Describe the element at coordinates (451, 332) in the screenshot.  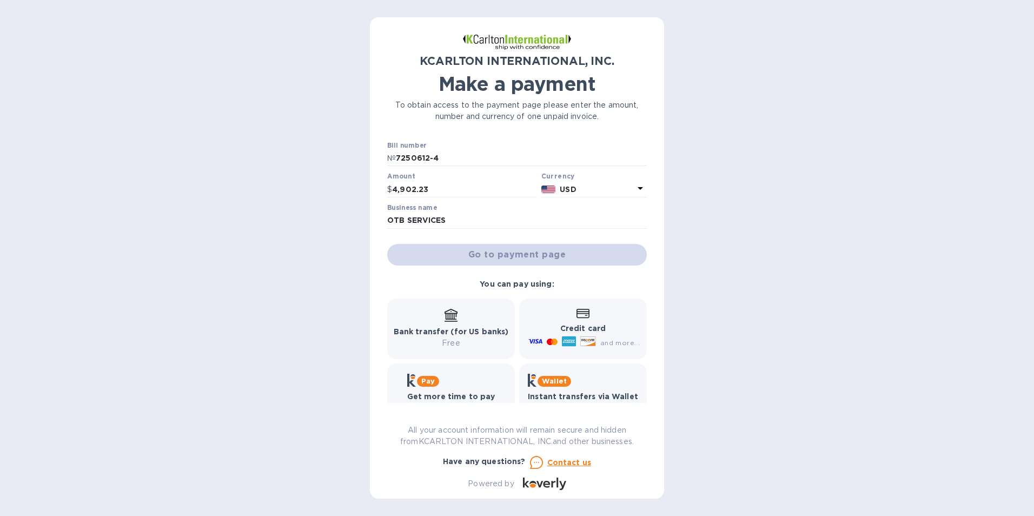
I see `b: Bank transfer (for US banks)` at that location.